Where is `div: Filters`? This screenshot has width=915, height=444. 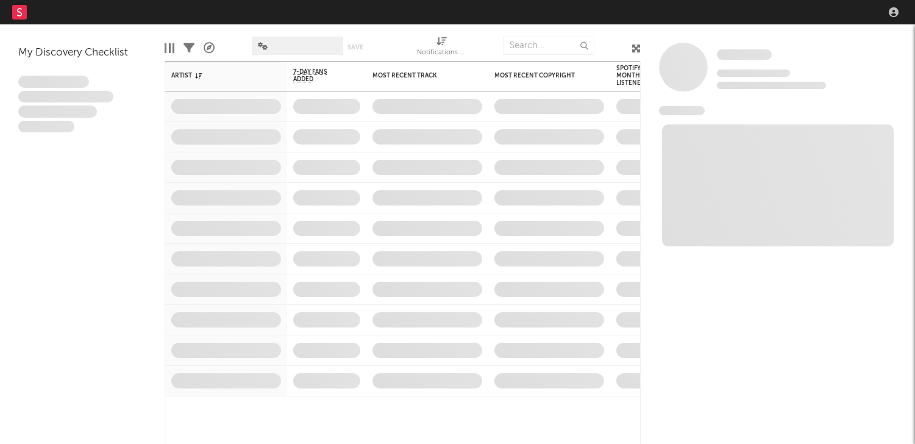
div: Filters is located at coordinates (189, 48).